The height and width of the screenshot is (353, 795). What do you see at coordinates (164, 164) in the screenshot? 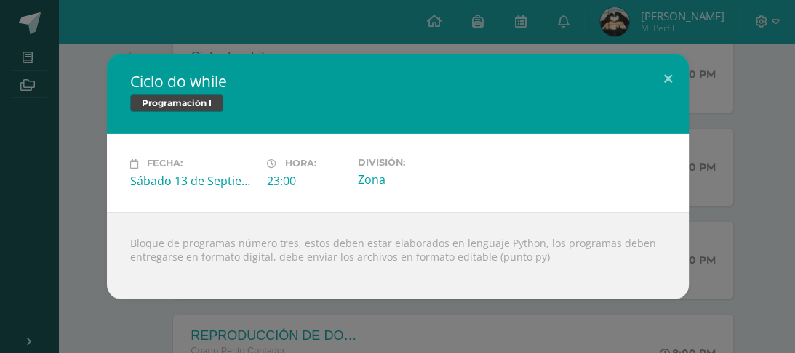
I see `span: Fecha:` at bounding box center [164, 164].